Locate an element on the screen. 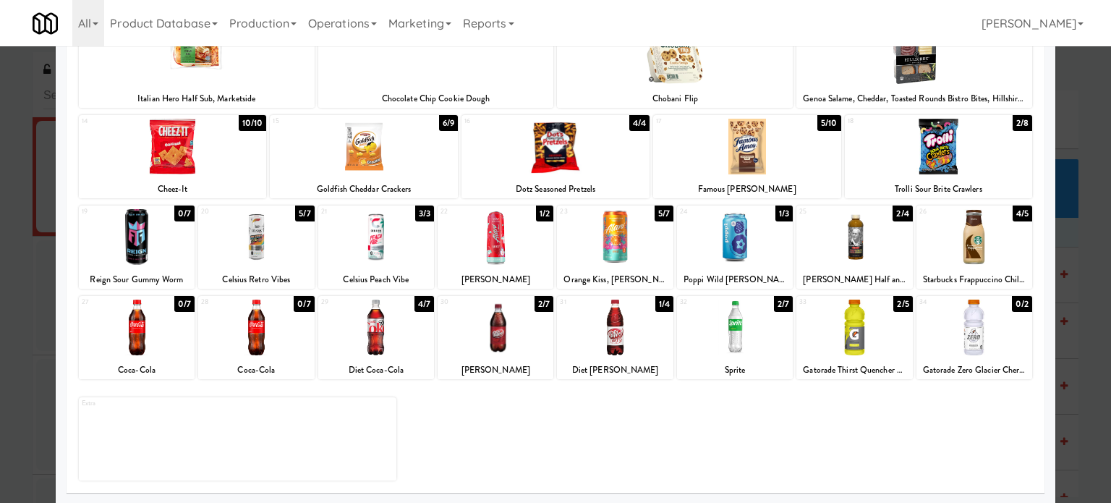 The height and width of the screenshot is (503, 1111). div: 22 is located at coordinates (468, 211).